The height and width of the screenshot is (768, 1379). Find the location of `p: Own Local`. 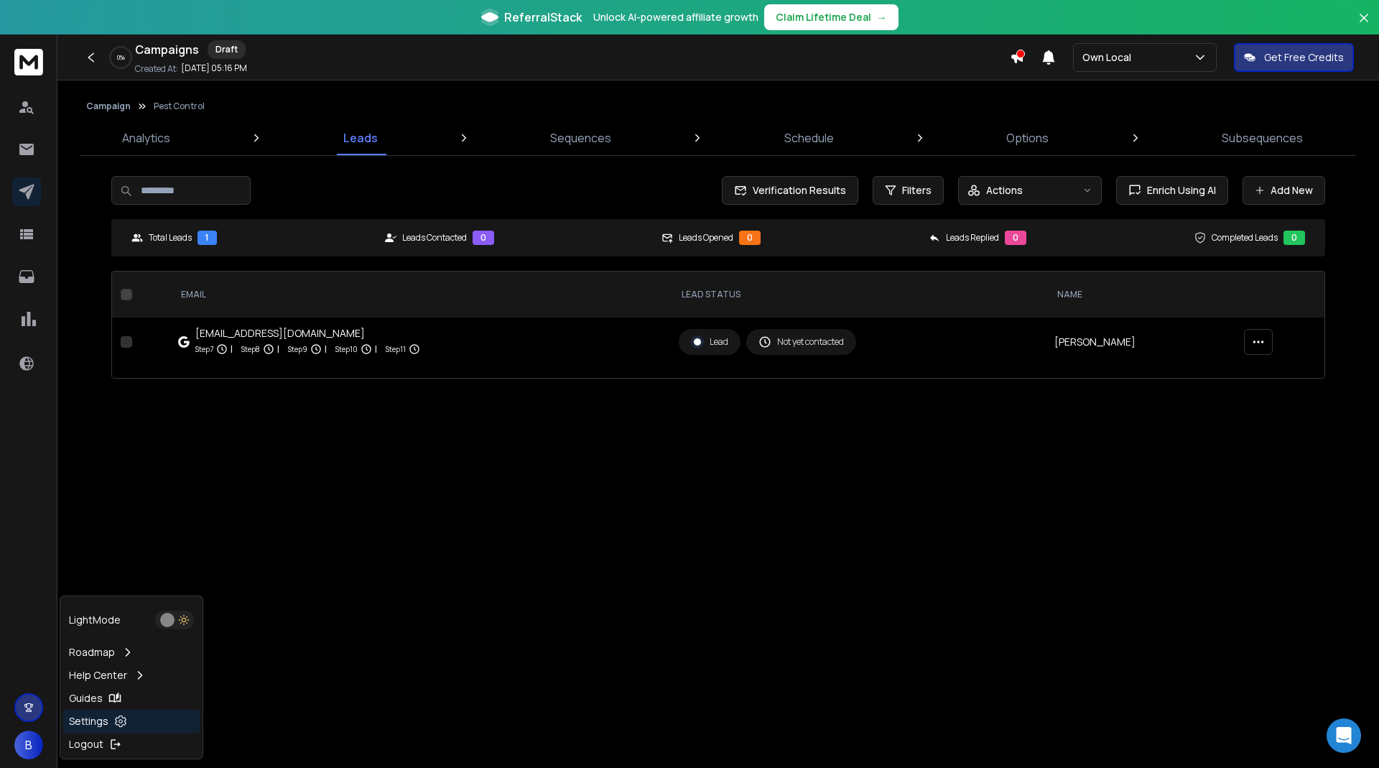

p: Own Local is located at coordinates (1110, 57).